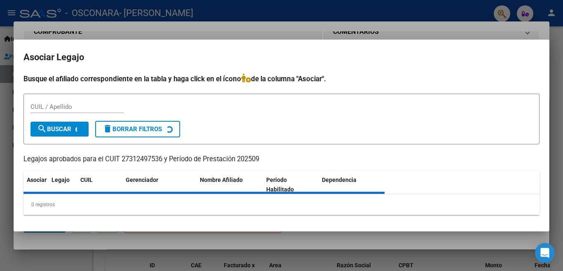 The width and height of the screenshot is (563, 271). Describe the element at coordinates (159, 185) in the screenshot. I see `datatable-header-cell: Gerenciador` at that location.